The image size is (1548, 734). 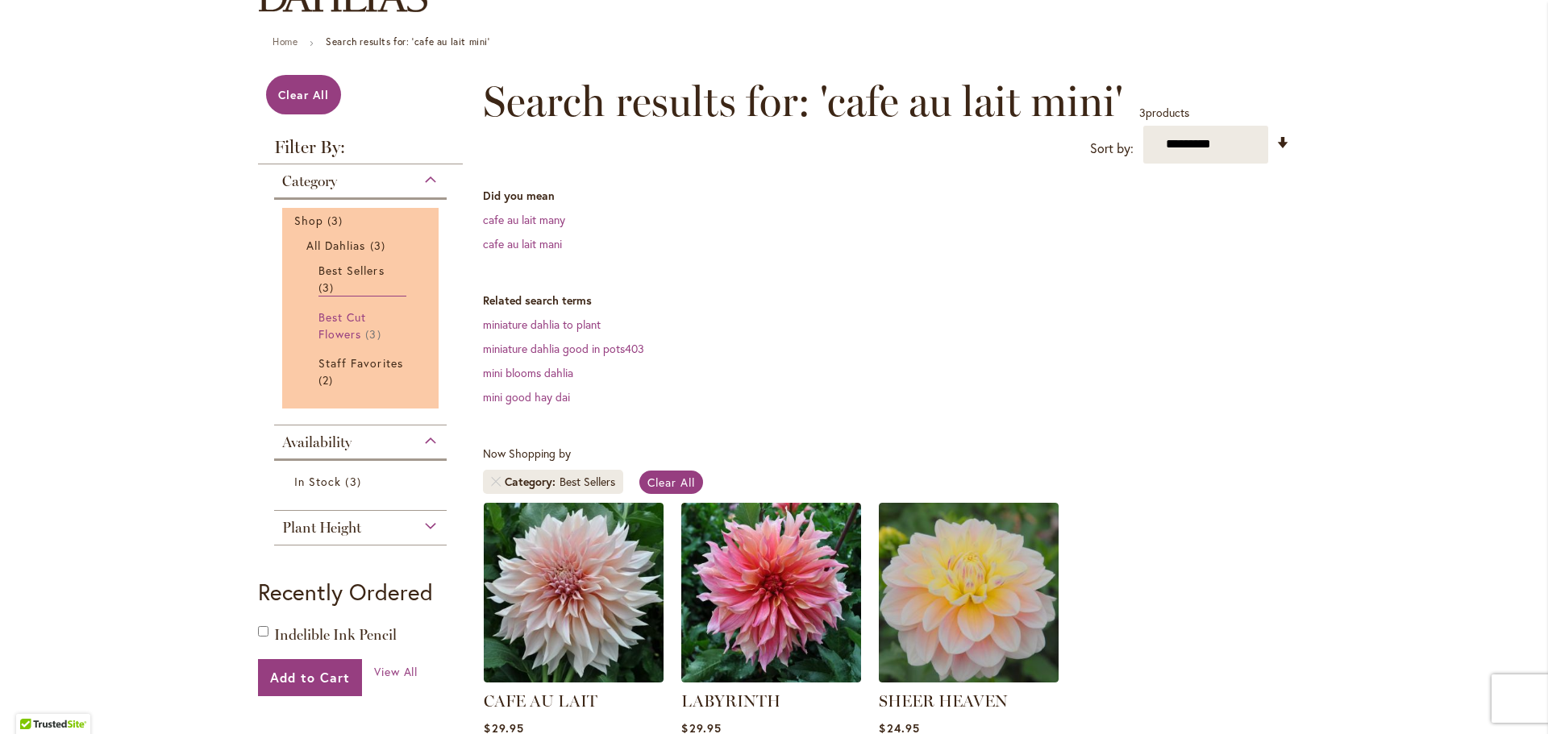 I want to click on a: Indelible Ink Pencil, so click(x=335, y=635).